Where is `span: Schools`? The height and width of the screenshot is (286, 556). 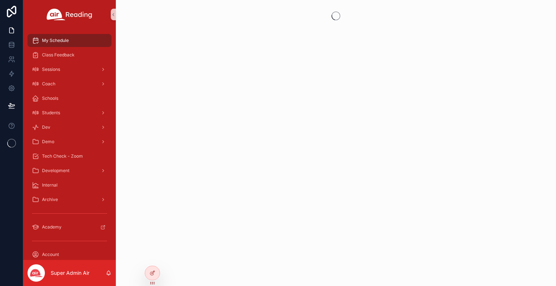 span: Schools is located at coordinates (50, 98).